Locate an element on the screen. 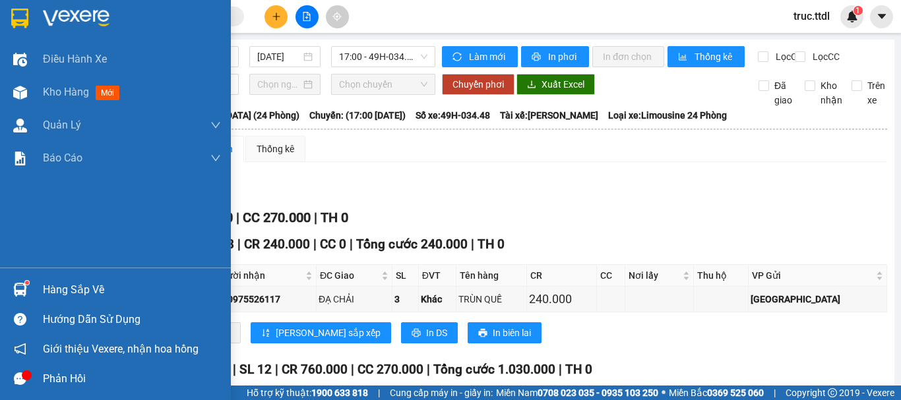  strong: 0708 023 035 - 0935 103 250 is located at coordinates (597, 393).